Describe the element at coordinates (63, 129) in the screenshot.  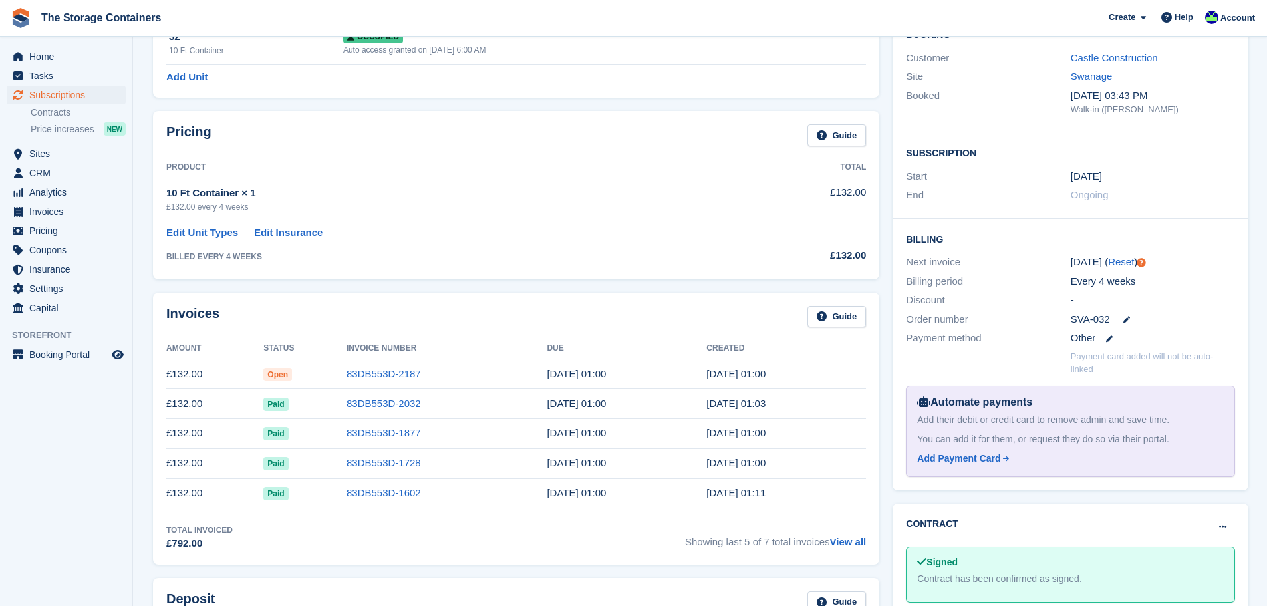
I see `span: Price increases` at that location.